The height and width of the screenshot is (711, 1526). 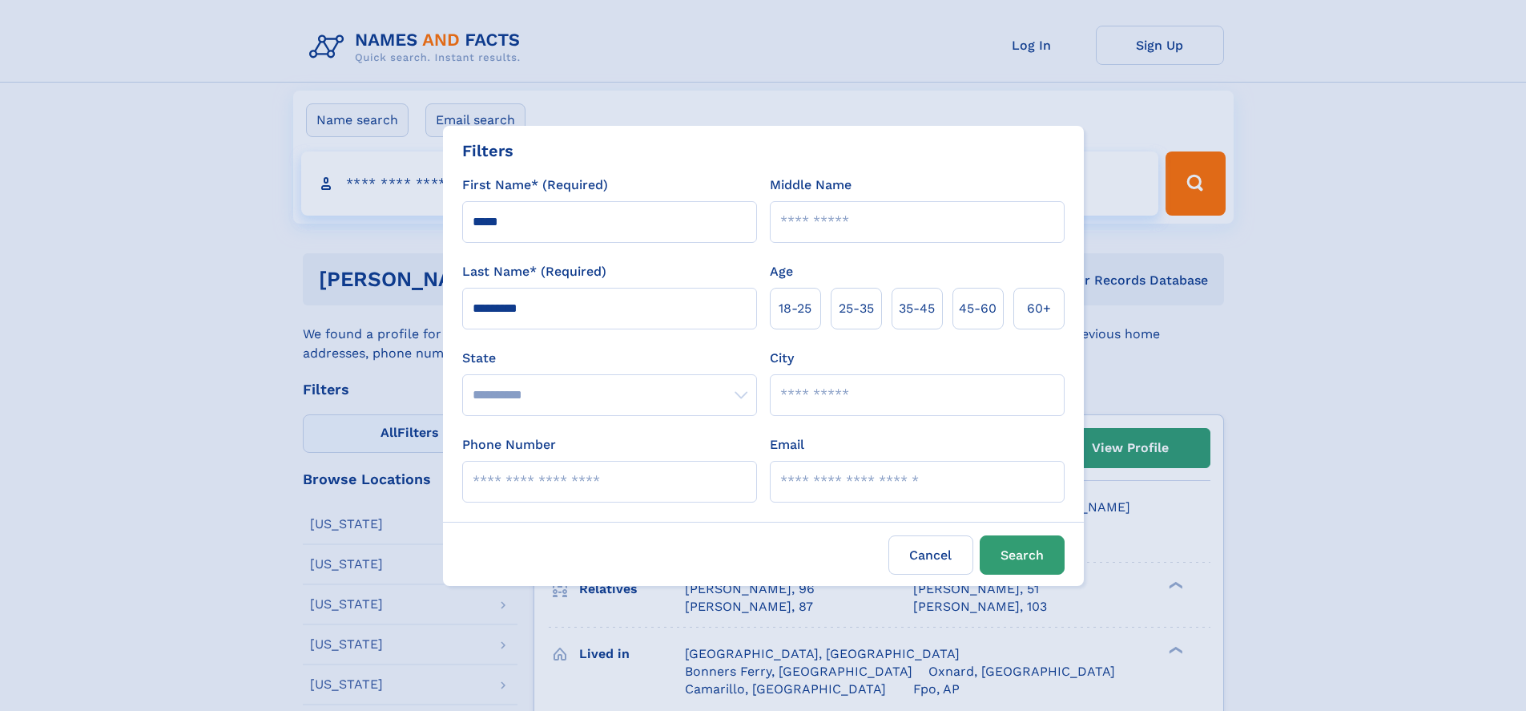 I want to click on span: 18‑25, so click(x=795, y=308).